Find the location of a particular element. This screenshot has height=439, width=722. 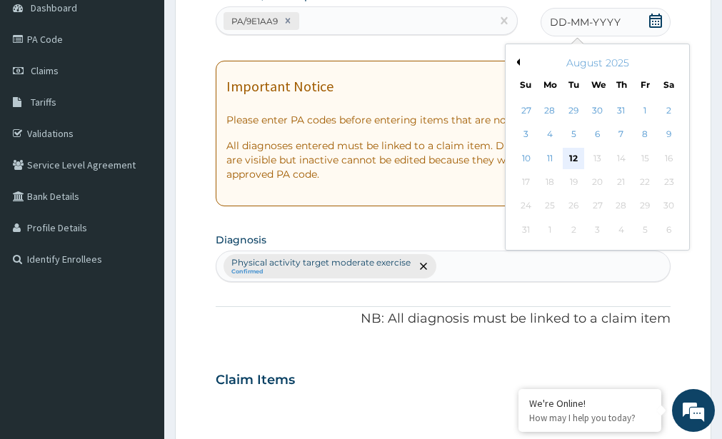

div: Not available Friday, September 5th, 2025 is located at coordinates (646, 230).